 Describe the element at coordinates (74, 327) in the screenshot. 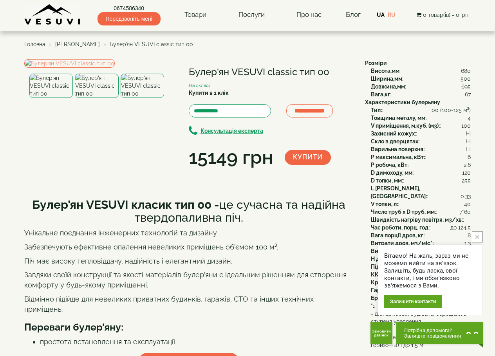

I see `b: Переваги булер'яну:` at that location.